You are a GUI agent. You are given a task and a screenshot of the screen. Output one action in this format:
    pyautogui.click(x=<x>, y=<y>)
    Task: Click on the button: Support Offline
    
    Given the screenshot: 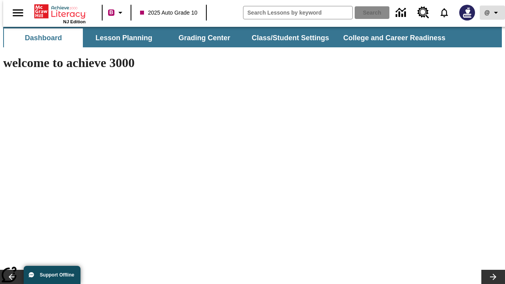 What is the action you would take?
    pyautogui.click(x=52, y=275)
    